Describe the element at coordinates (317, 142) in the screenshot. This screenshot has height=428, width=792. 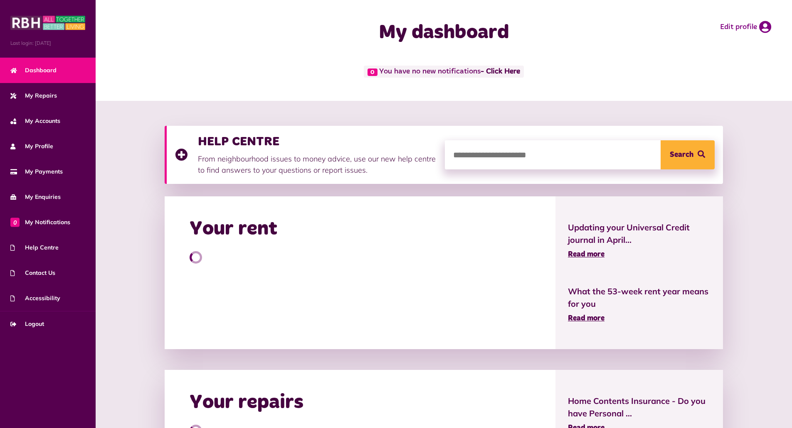
I see `h3: HELP CENTRE` at that location.